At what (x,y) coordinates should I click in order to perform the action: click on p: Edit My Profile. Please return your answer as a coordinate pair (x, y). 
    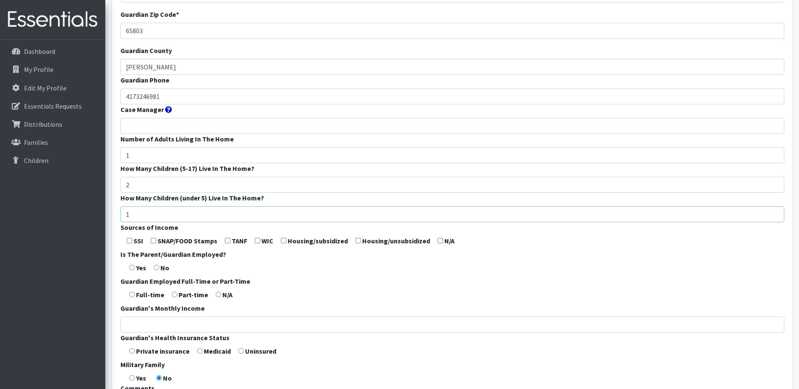
    Looking at the image, I should click on (45, 88).